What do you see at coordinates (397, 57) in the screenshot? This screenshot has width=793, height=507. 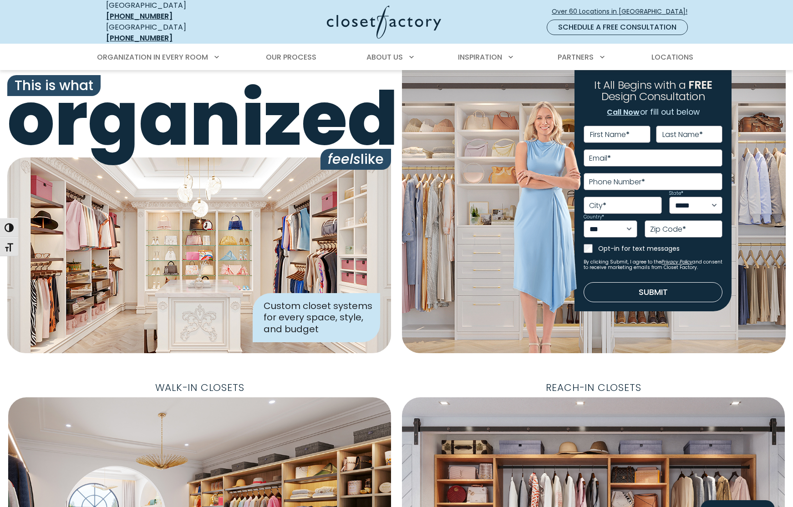 I see `nav: Primary Menu` at bounding box center [397, 57].